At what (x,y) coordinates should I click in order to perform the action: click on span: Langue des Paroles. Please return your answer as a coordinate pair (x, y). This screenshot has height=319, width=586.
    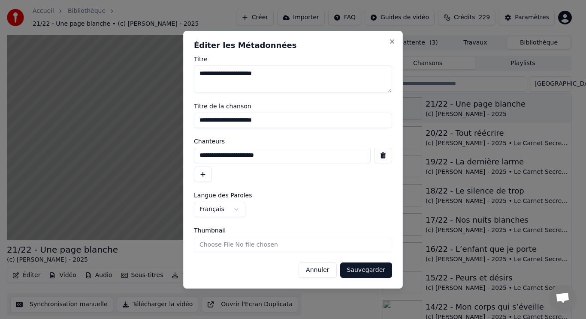
    Looking at the image, I should click on (223, 195).